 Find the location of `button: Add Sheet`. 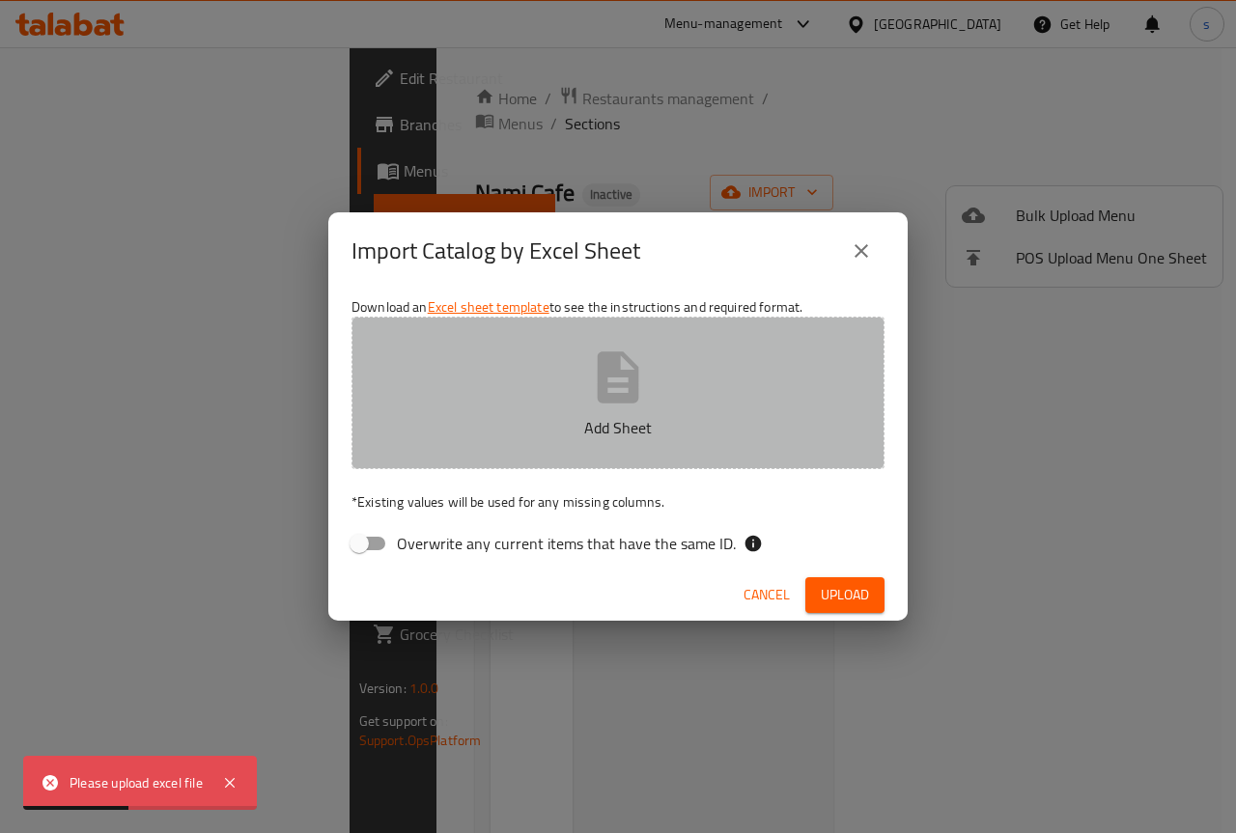

button: Add Sheet is located at coordinates (618, 393).